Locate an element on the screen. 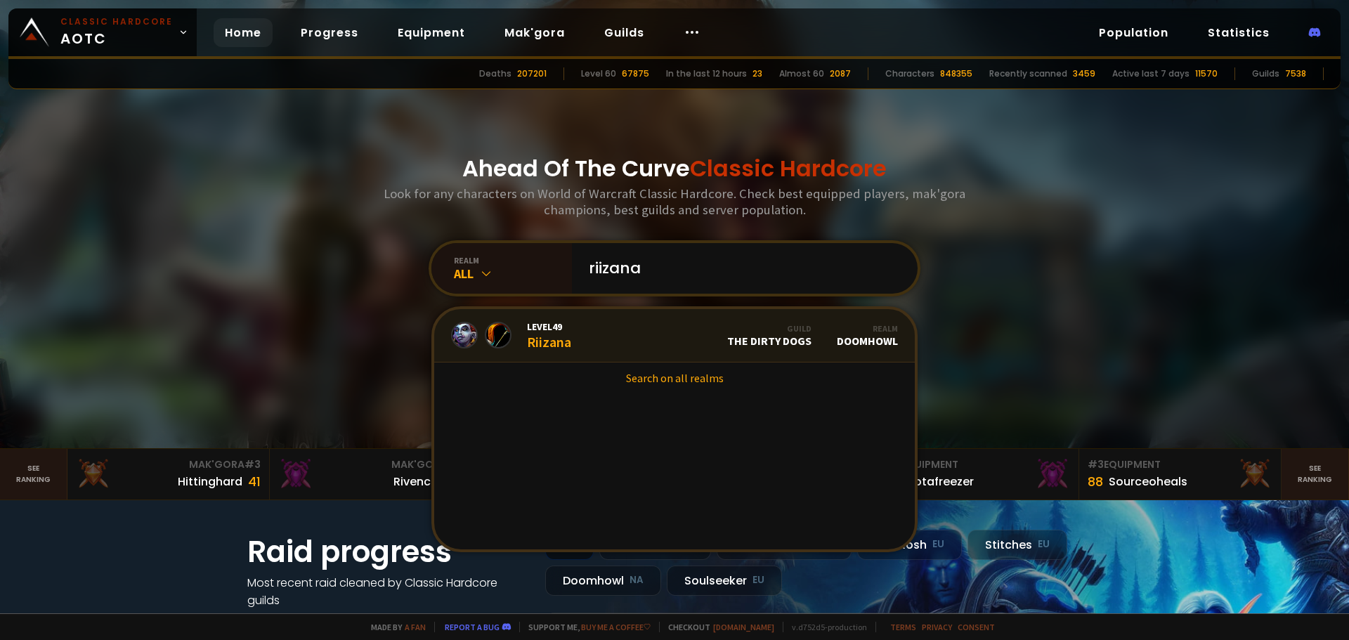 The height and width of the screenshot is (640, 1349). span: v. d752d5 - production is located at coordinates (825, 627).